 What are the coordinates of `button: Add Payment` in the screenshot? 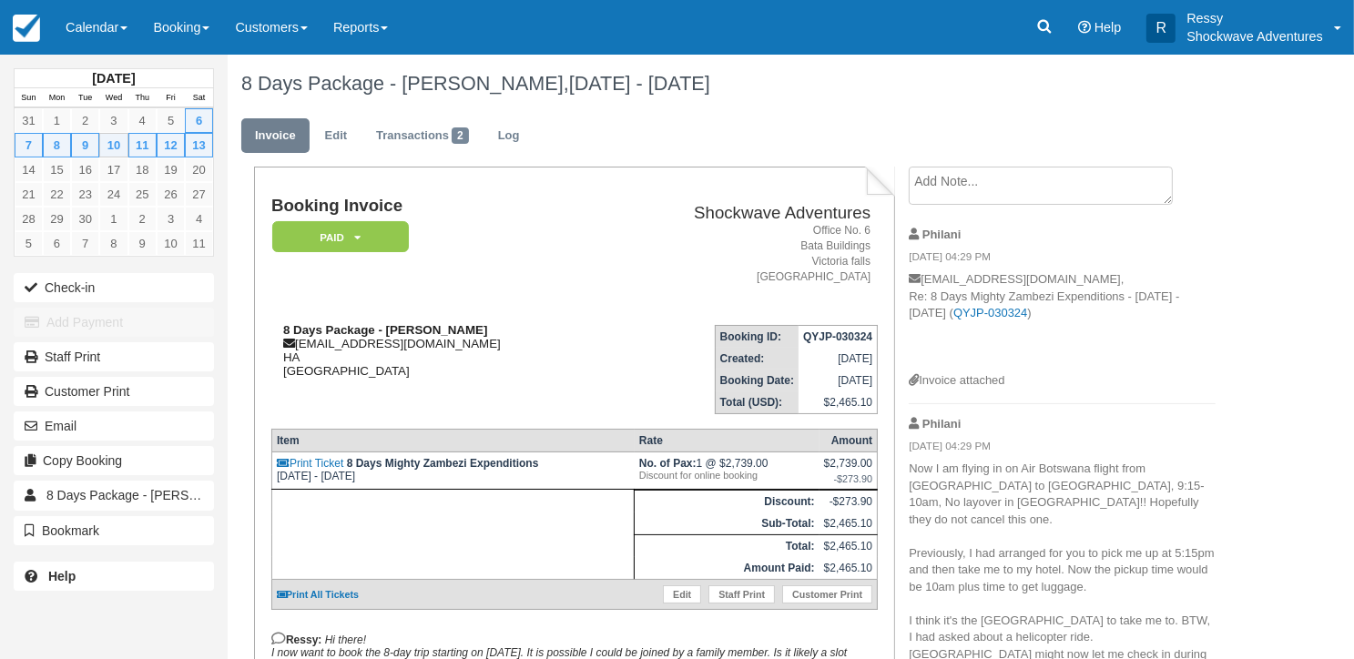 It's located at (114, 322).